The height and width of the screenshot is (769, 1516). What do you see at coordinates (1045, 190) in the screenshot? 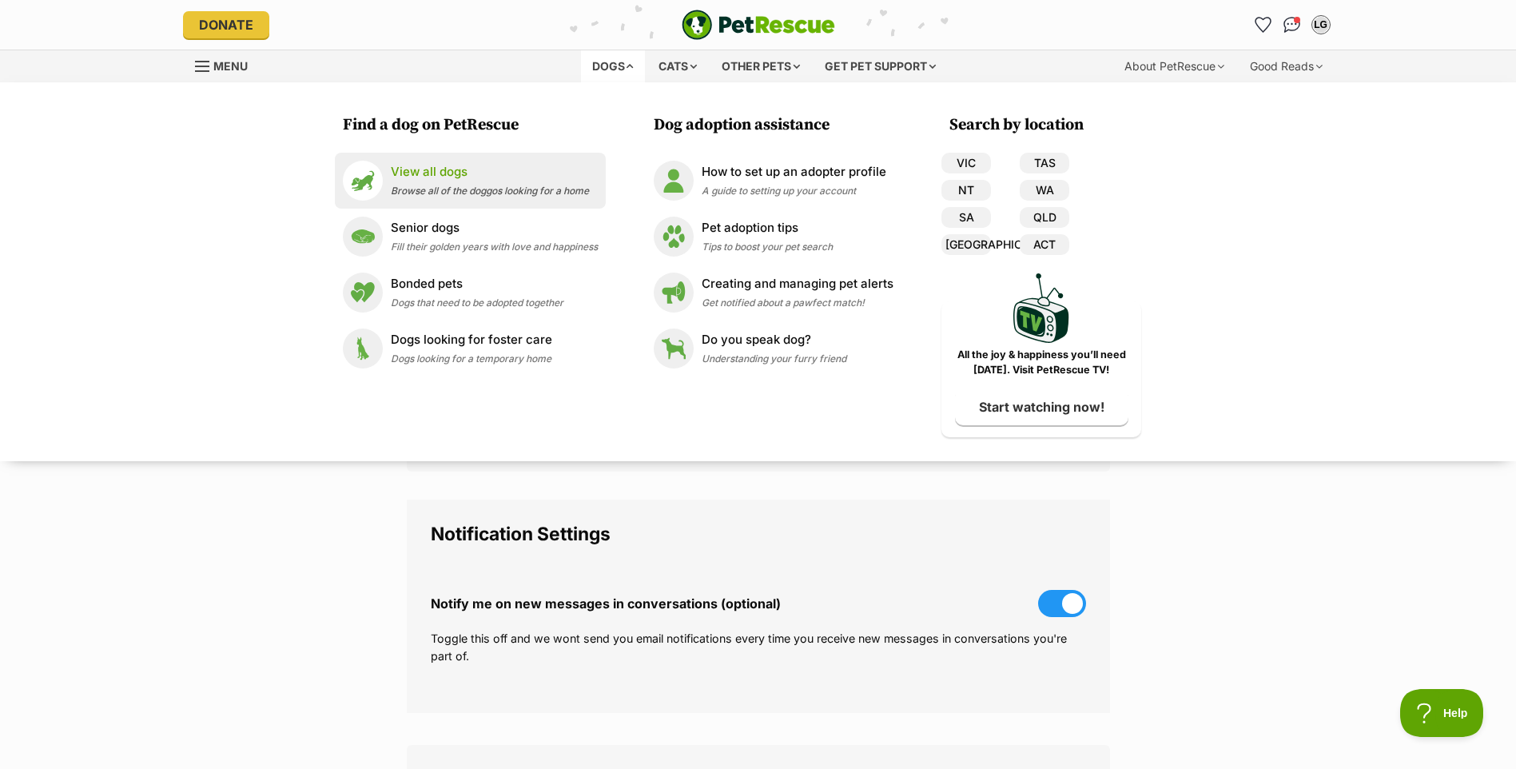
I see `a: WA` at bounding box center [1045, 190].